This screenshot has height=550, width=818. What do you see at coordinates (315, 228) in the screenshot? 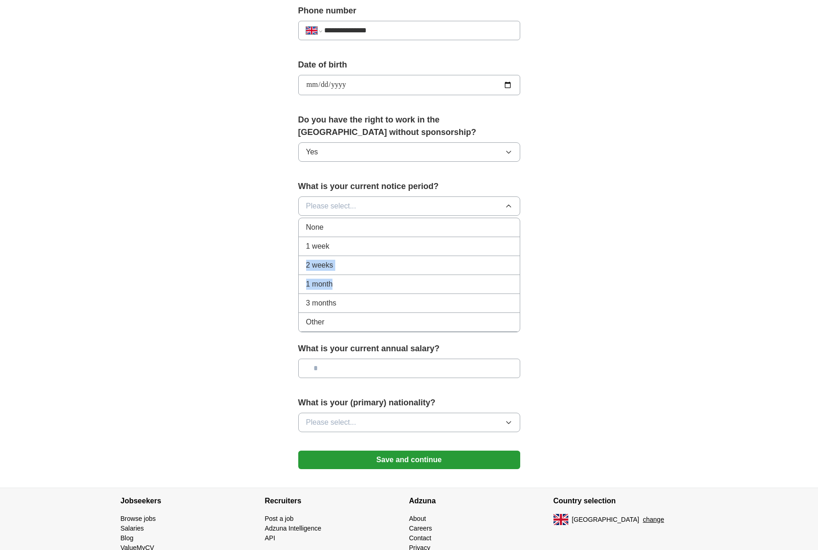
I see `span: None` at bounding box center [315, 228].